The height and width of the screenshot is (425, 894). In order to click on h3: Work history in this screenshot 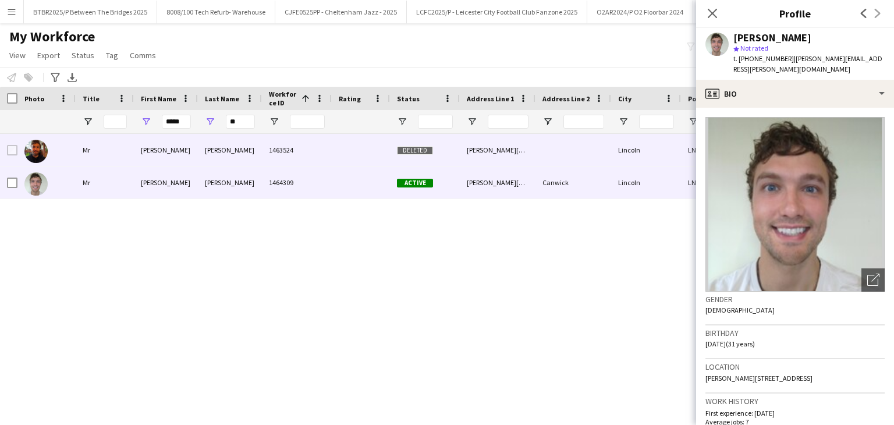, I will do `click(795, 401)`.